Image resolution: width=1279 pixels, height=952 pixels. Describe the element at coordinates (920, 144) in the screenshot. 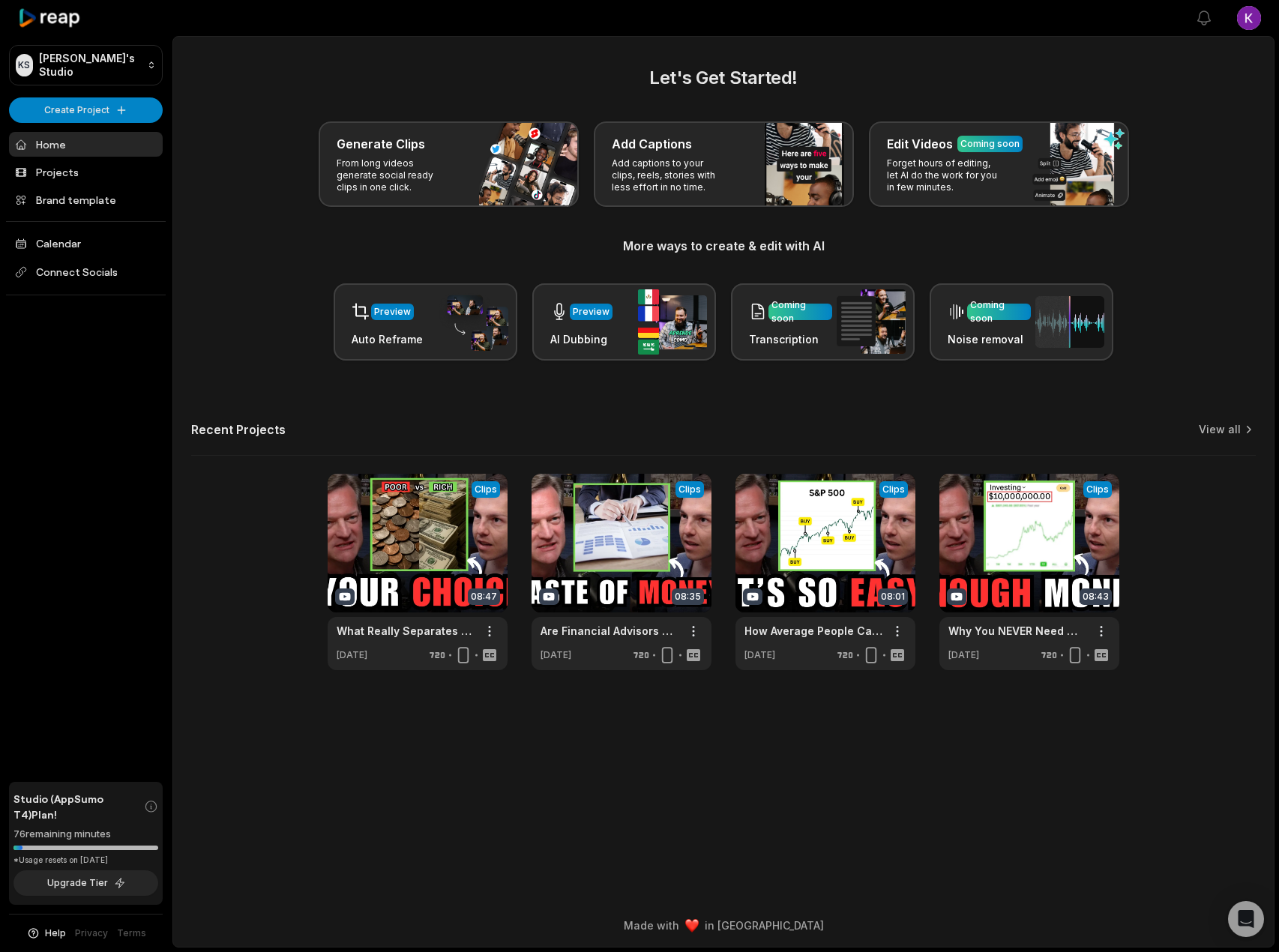

I see `h3: Edit Videos` at that location.